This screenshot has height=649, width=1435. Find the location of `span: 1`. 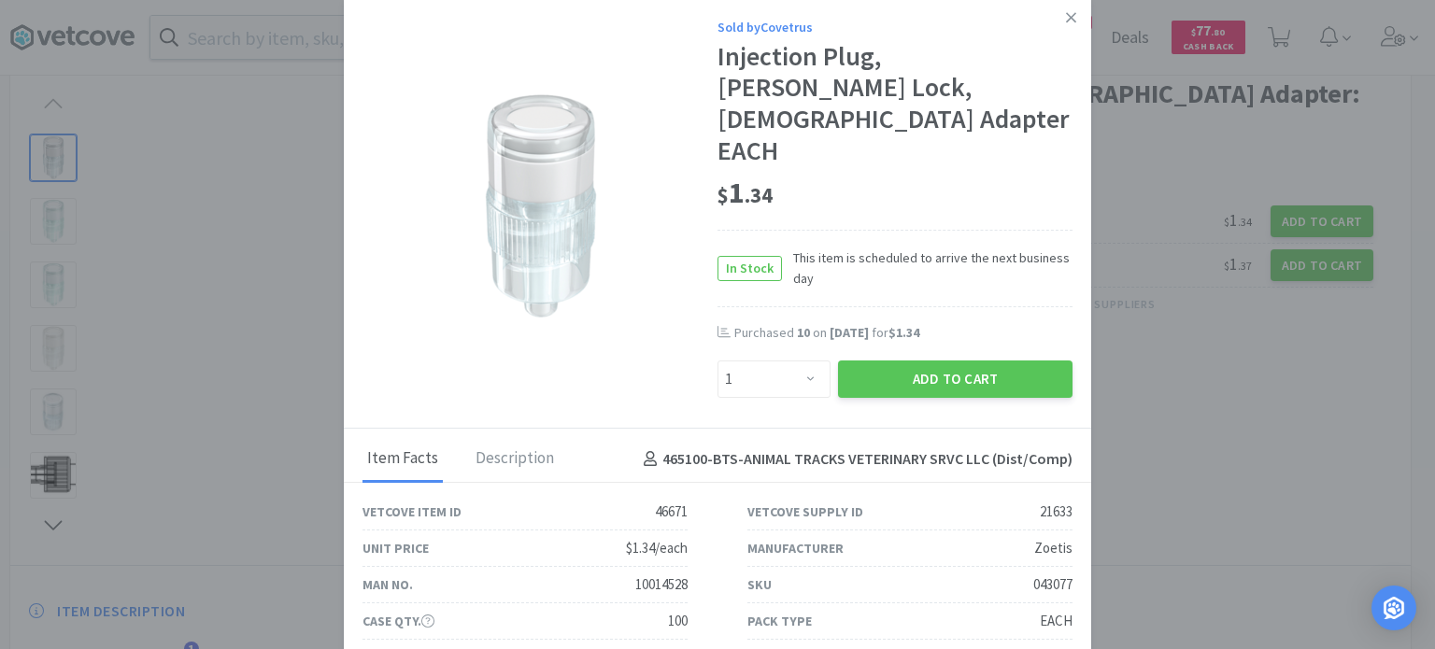

span: 1 is located at coordinates (745, 192).